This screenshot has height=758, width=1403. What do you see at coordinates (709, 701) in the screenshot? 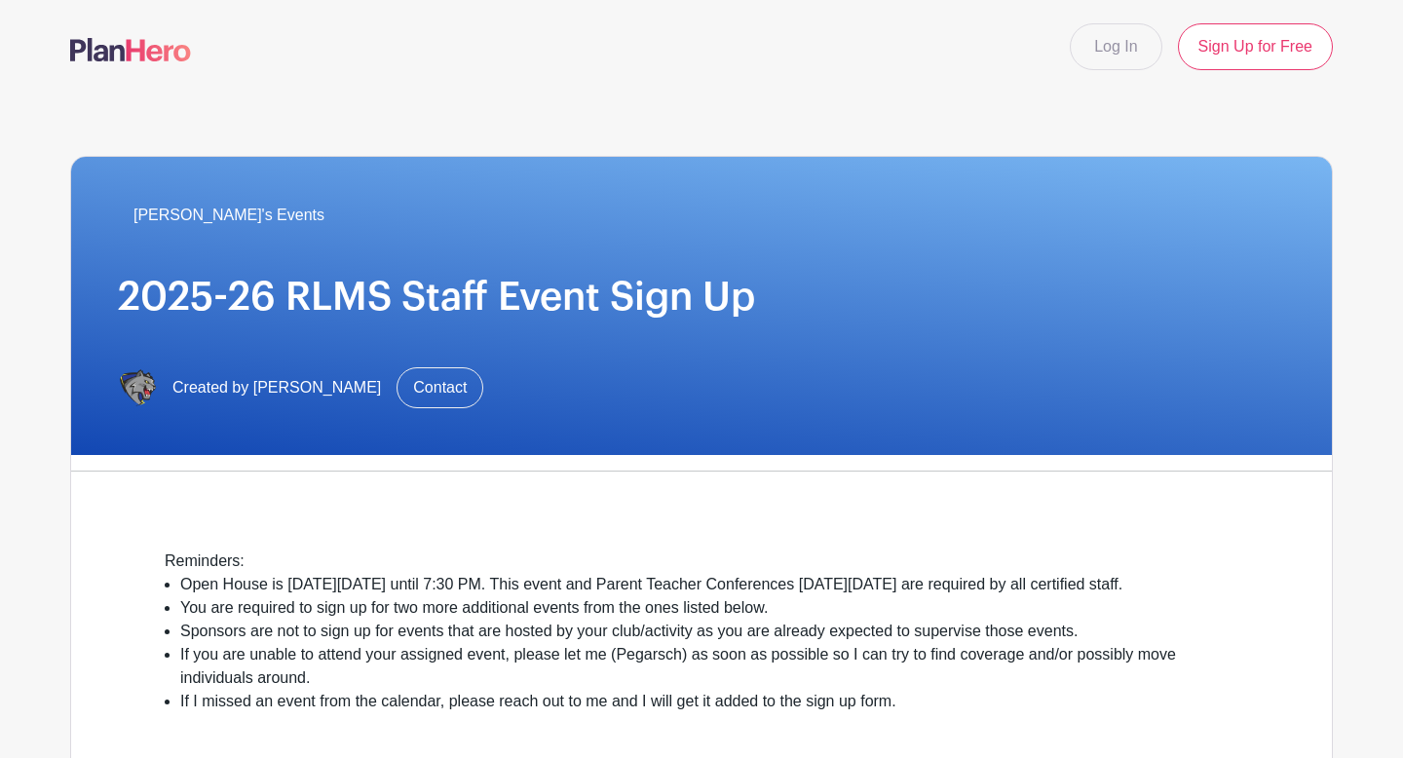
I see `li: If I missed an event from the calendar, please reach out to me and I will get it added to the sig...` at bounding box center [709, 701].